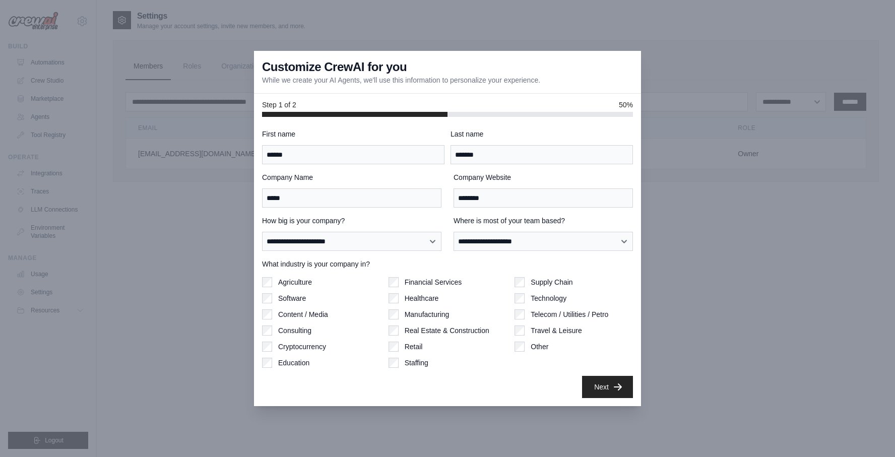  What do you see at coordinates (414, 347) in the screenshot?
I see `label: Retail` at bounding box center [414, 347].